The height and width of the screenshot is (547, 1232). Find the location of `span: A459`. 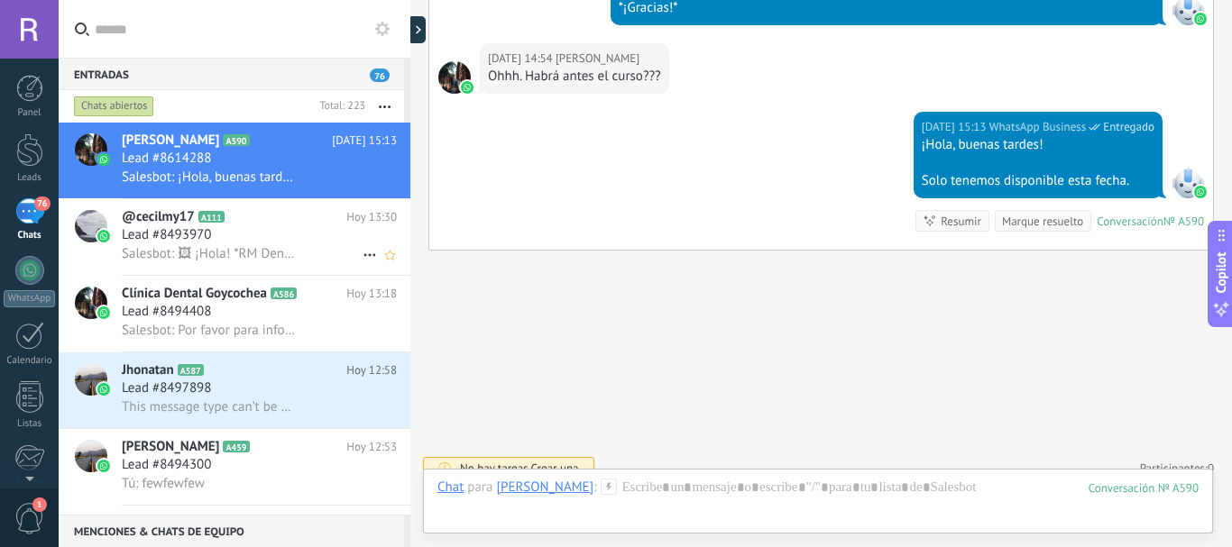

span: A459 is located at coordinates (235, 446).